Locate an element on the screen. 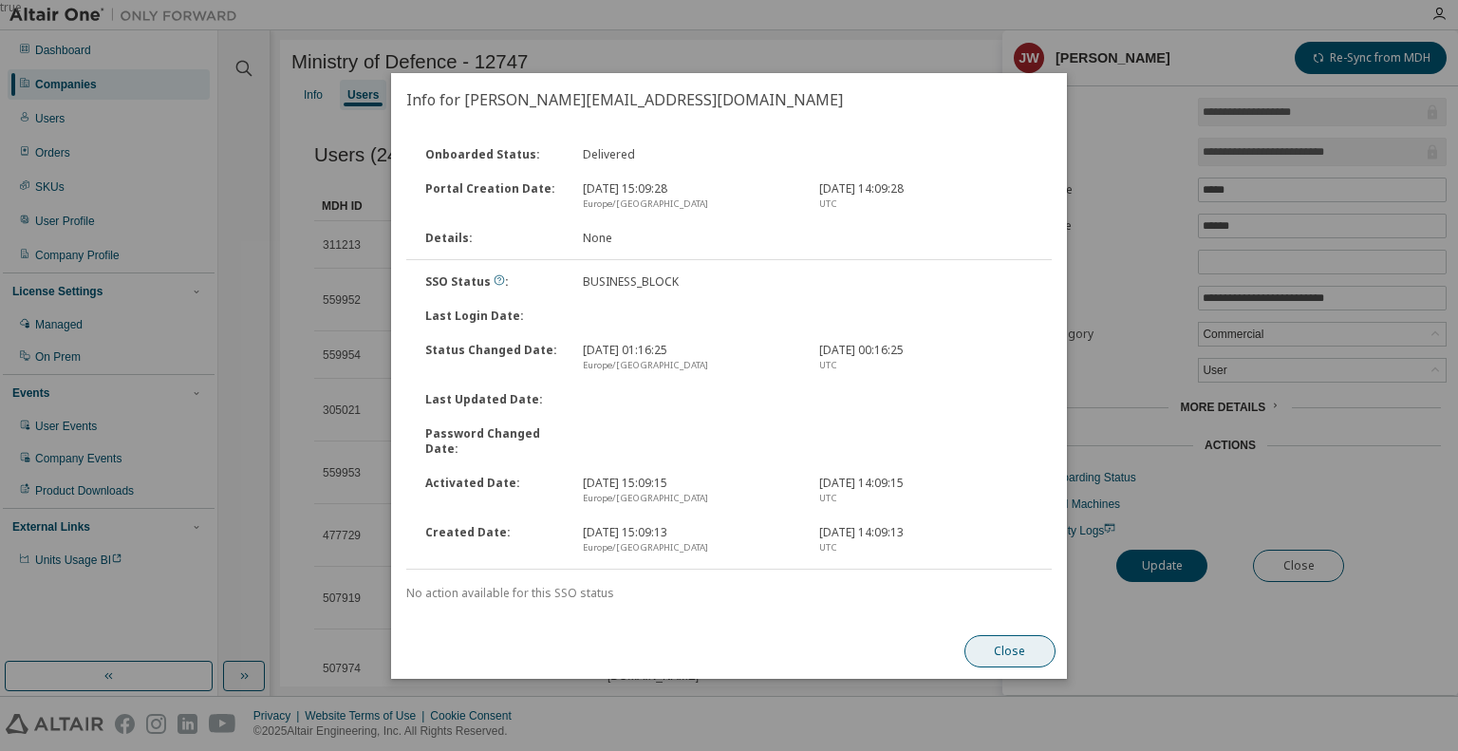  div: Created Date : is located at coordinates (493, 540).